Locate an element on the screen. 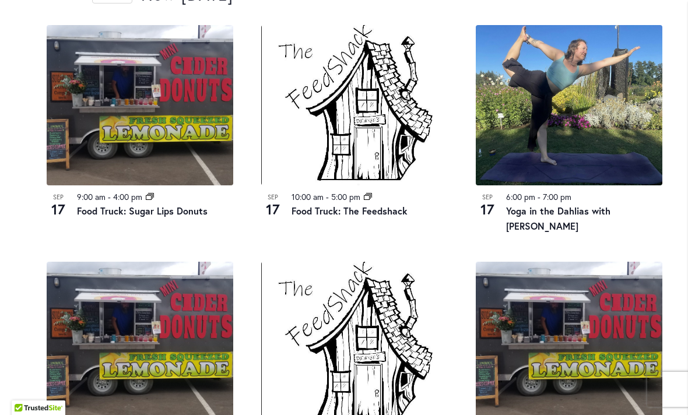 The image size is (688, 415). time: 4:00 pm is located at coordinates (128, 196).